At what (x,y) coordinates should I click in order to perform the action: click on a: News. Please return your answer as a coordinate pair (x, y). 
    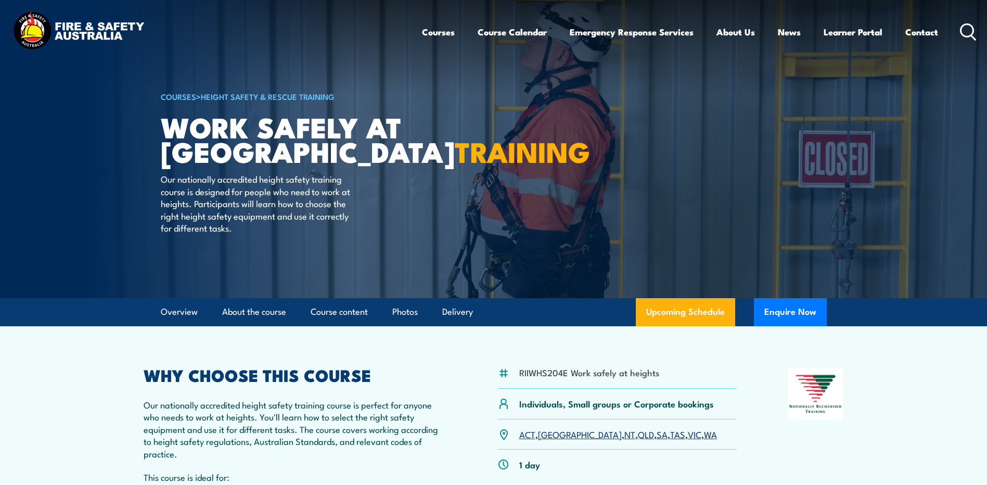
    Looking at the image, I should click on (789, 32).